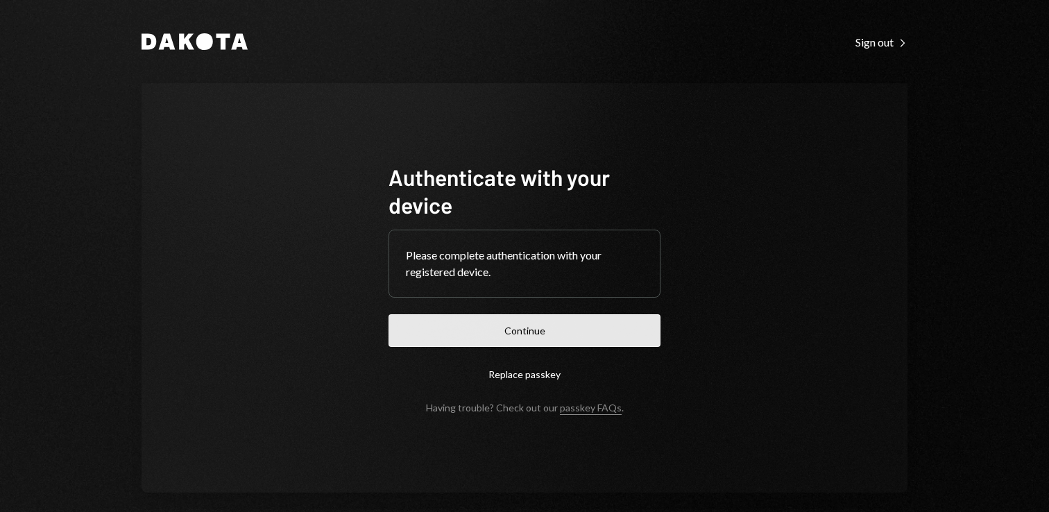 The height and width of the screenshot is (512, 1049). Describe the element at coordinates (524, 374) in the screenshot. I see `button: Replace passkey` at that location.